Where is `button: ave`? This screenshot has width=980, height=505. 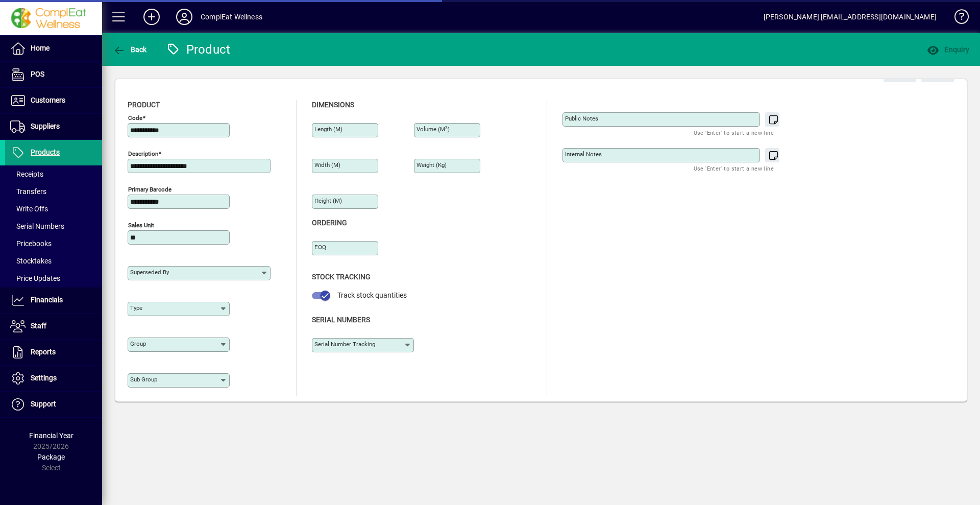 button: ave is located at coordinates (938, 73).